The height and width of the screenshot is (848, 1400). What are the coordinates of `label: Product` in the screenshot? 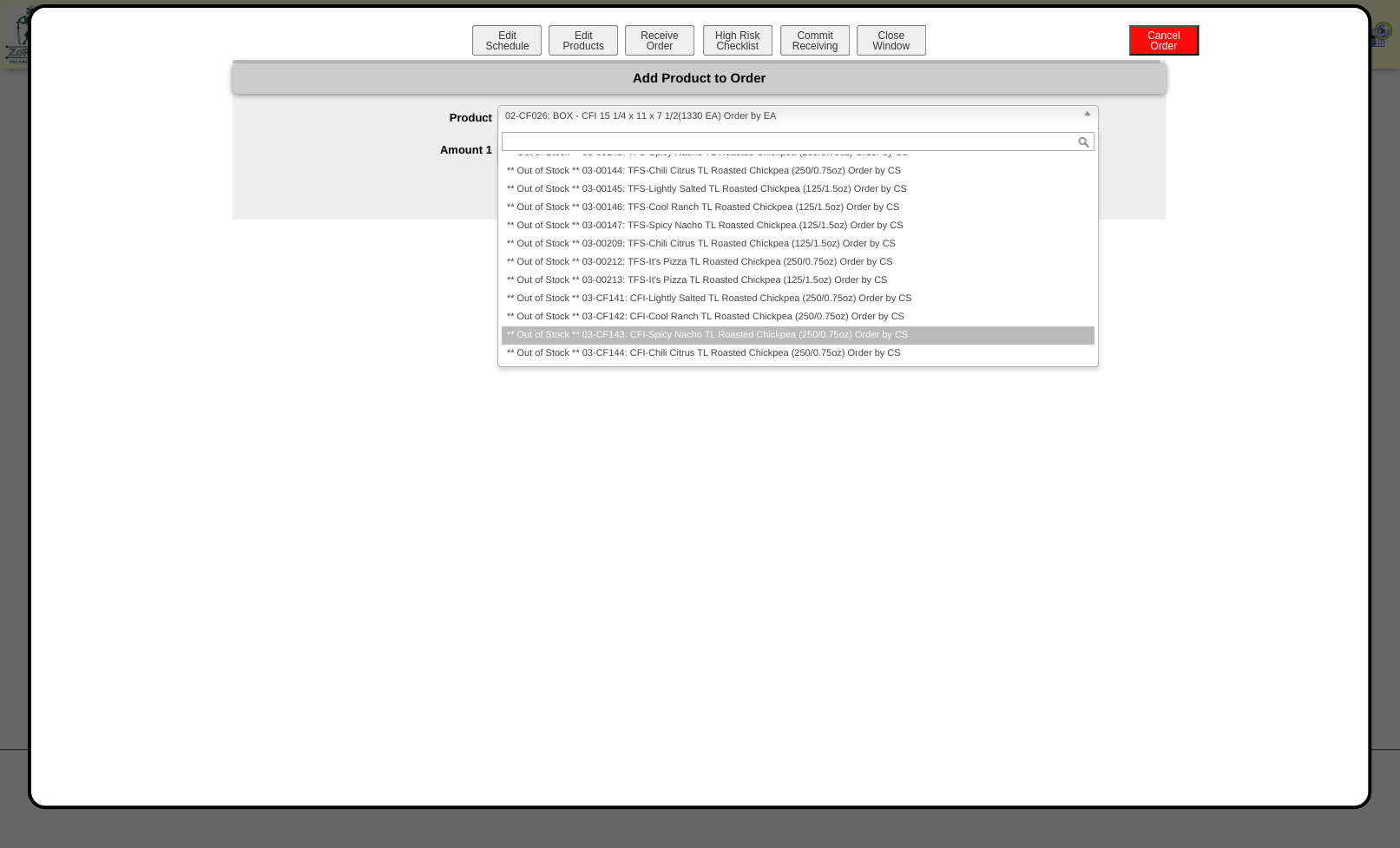 It's located at (382, 117).